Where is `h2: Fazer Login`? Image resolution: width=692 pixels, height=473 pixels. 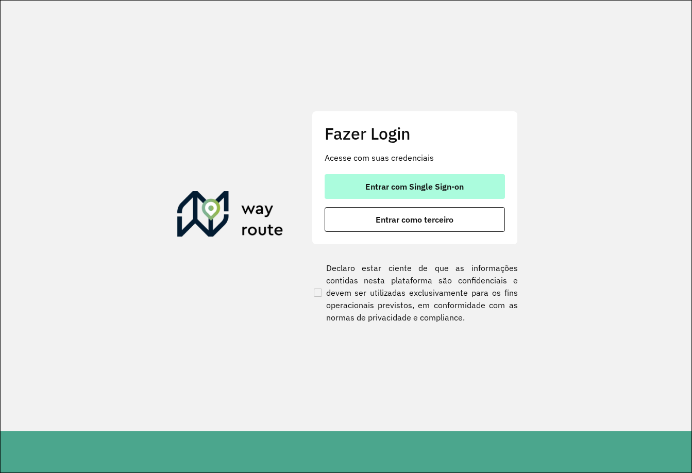 h2: Fazer Login is located at coordinates (415, 134).